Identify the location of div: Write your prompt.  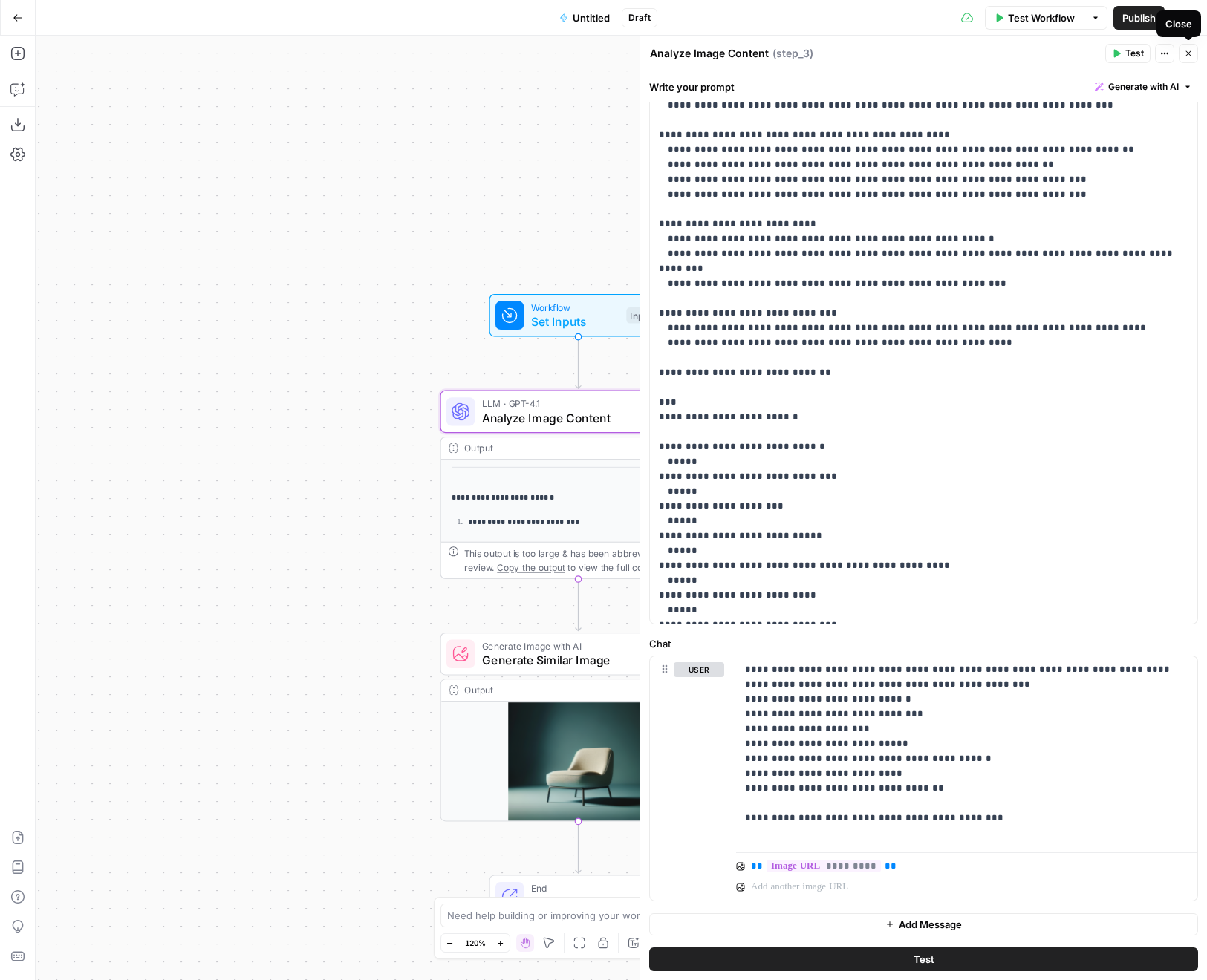
(923, 86).